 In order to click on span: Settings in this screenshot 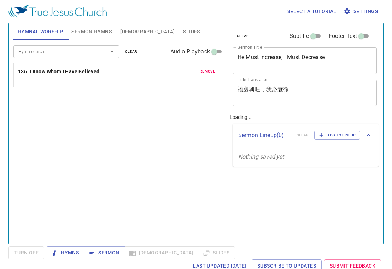, I will do `click(361, 11)`.